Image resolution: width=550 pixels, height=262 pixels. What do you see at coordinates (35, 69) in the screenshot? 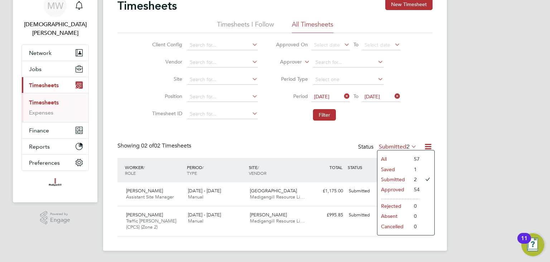
I see `span: Jobs` at bounding box center [35, 69].